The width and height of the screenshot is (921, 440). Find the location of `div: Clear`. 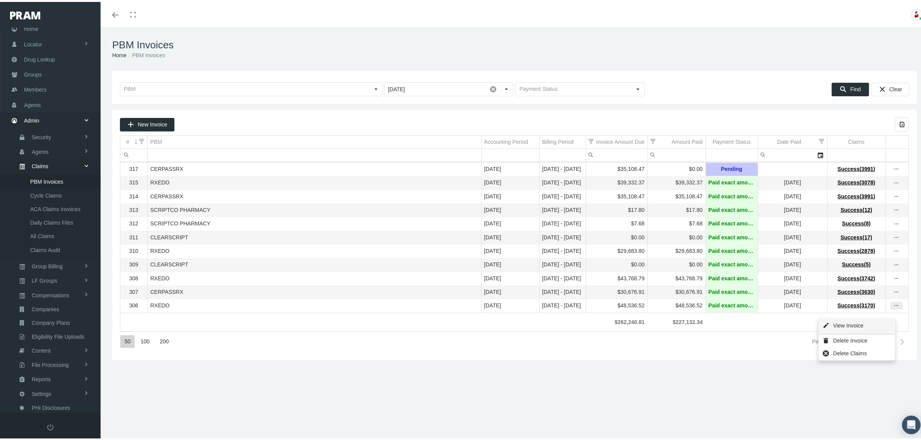

div: Clear is located at coordinates (891, 87).